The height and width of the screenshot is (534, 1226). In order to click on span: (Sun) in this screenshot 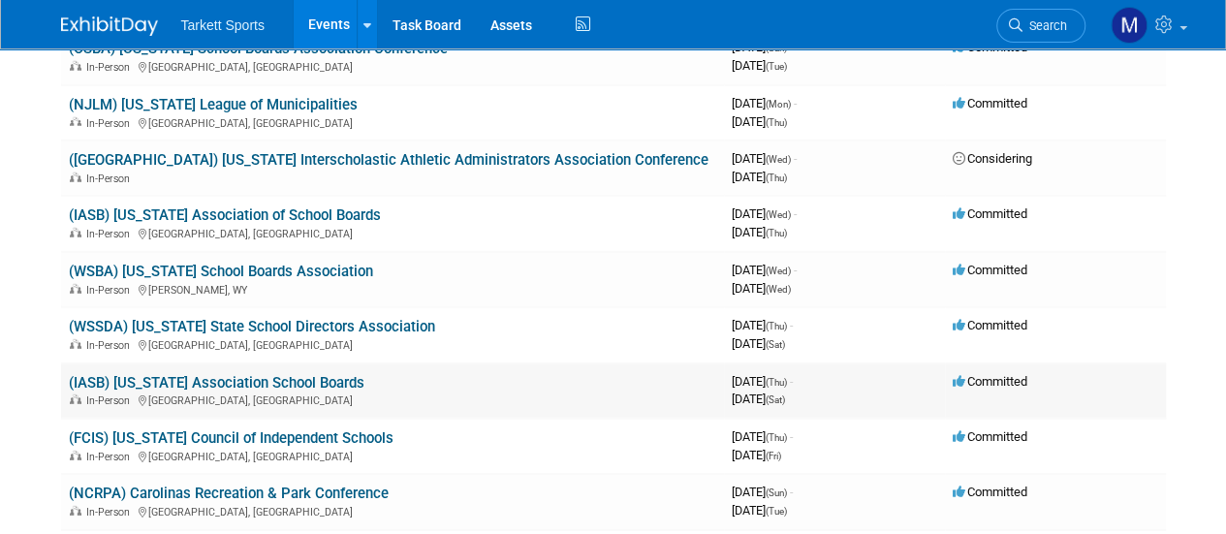, I will do `click(776, 492)`.